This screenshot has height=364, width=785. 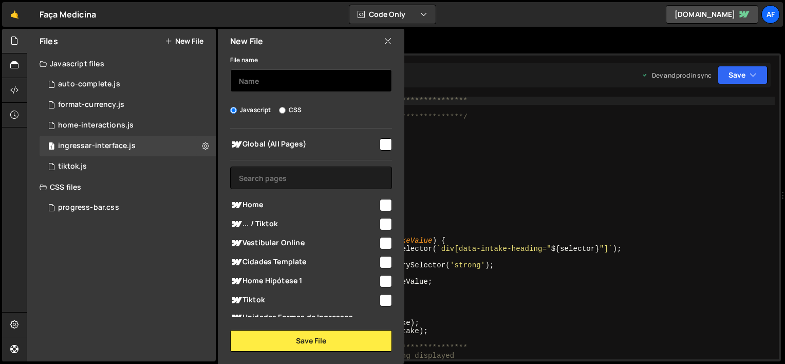 What do you see at coordinates (127, 105) in the screenshot?
I see `div: 15187/44250.js` at bounding box center [127, 105].